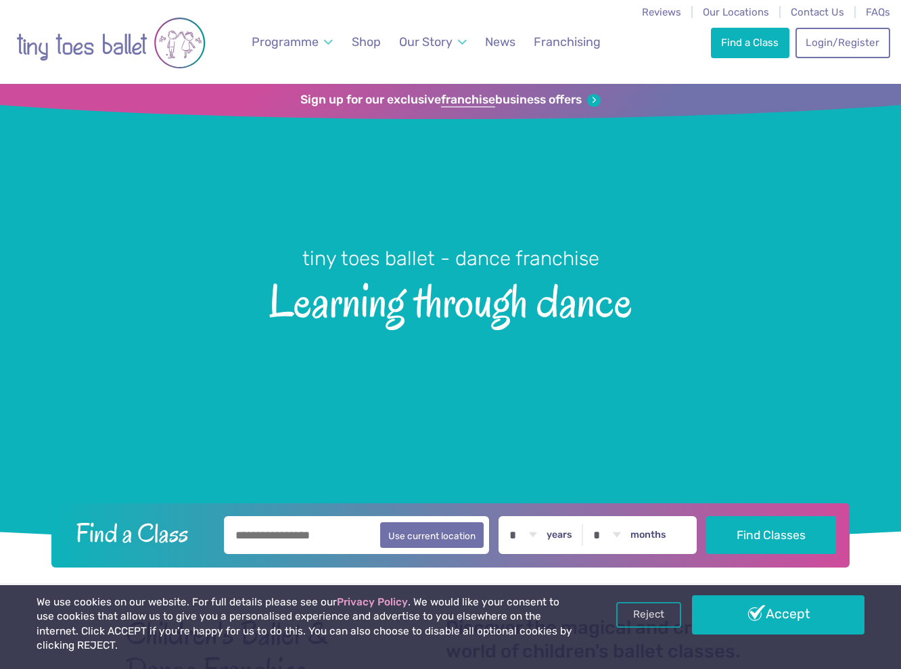 The width and height of the screenshot is (901, 669). What do you see at coordinates (500, 42) in the screenshot?
I see `a: News` at bounding box center [500, 42].